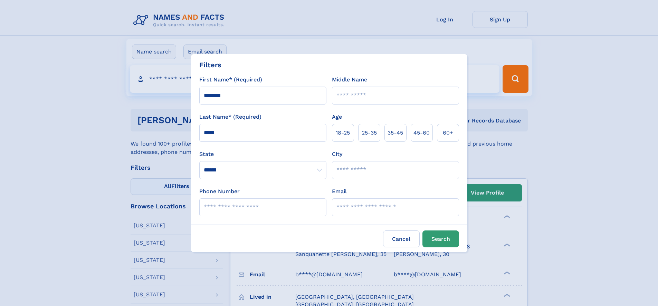 The image size is (658, 306). I want to click on label: Phone Number, so click(219, 192).